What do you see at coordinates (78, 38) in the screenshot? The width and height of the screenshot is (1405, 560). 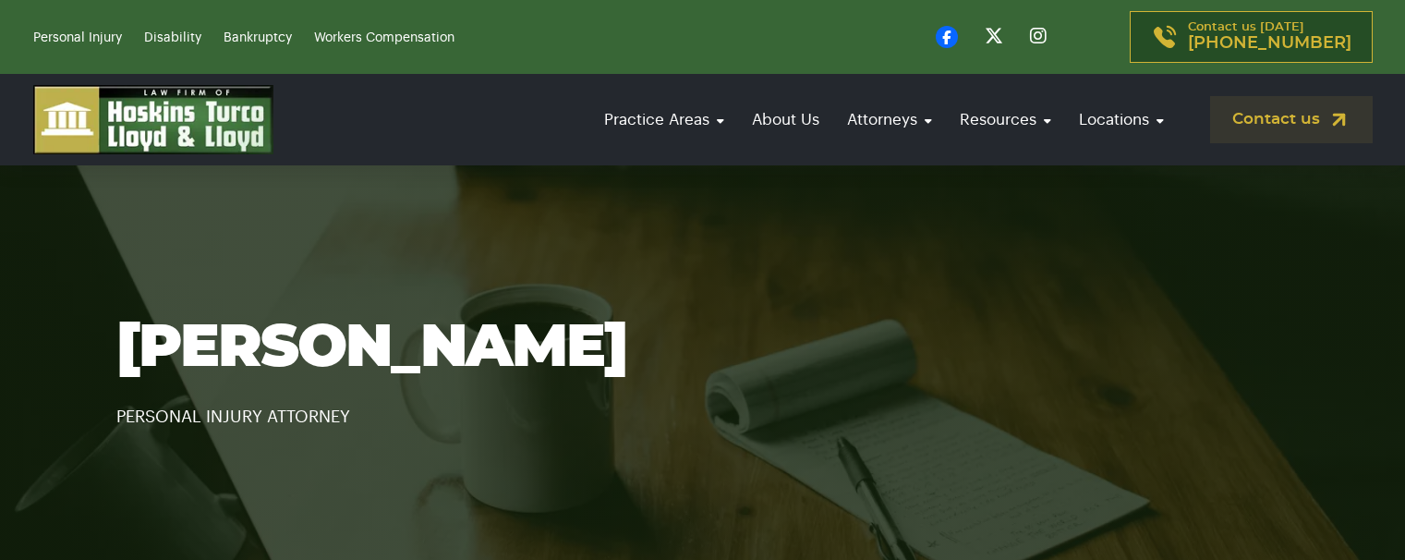 I see `a: Personal Injury` at bounding box center [78, 38].